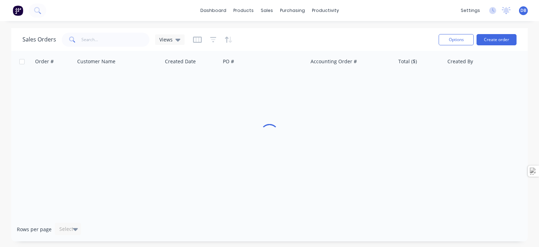 This screenshot has height=247, width=539. What do you see at coordinates (470, 11) in the screenshot?
I see `div: settings` at bounding box center [470, 11].